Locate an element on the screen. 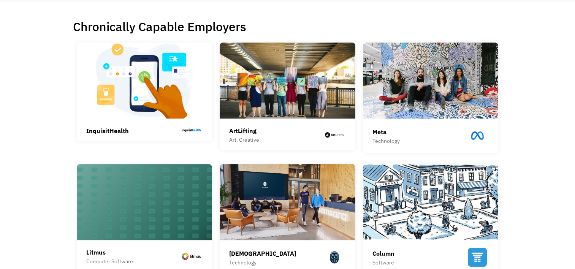 This screenshot has width=575, height=269. div: Software is located at coordinates (384, 263).